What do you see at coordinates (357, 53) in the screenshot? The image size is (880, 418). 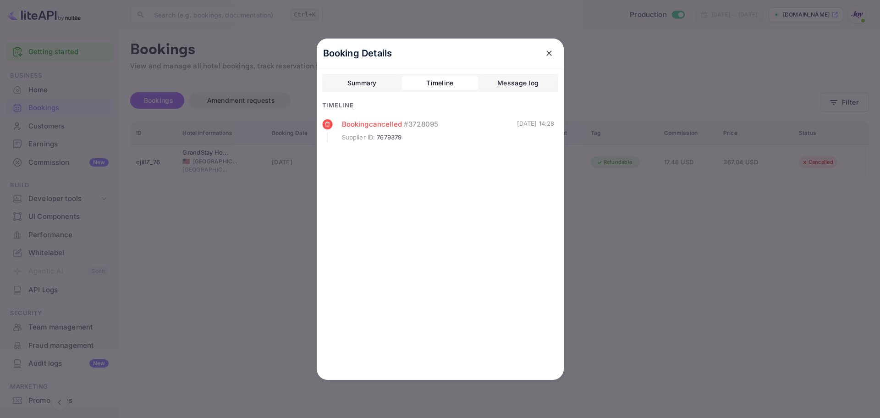 I see `p: Booking Details` at bounding box center [357, 53].